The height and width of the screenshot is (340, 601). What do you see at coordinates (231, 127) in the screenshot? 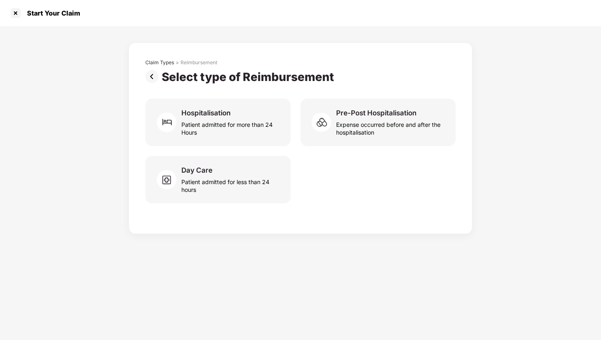
I see `div: Patient admitted for more than 24 Hours` at bounding box center [231, 127].